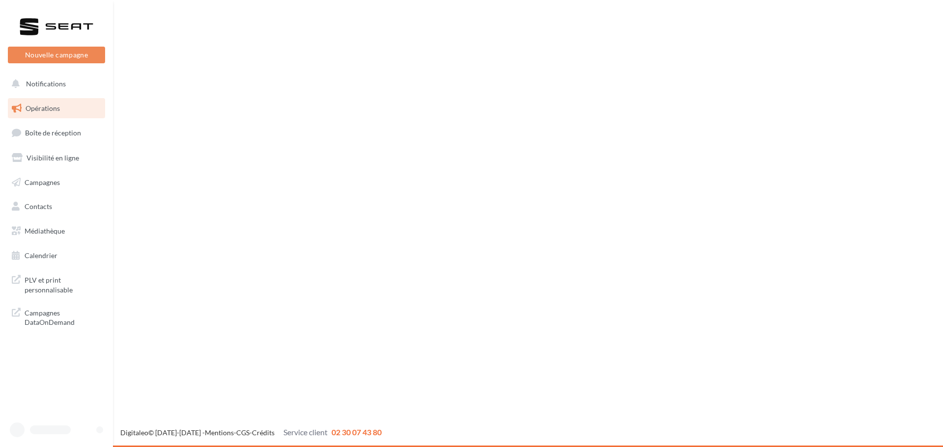 The width and height of the screenshot is (943, 447). Describe the element at coordinates (53, 133) in the screenshot. I see `span: Boîte de réception` at that location.